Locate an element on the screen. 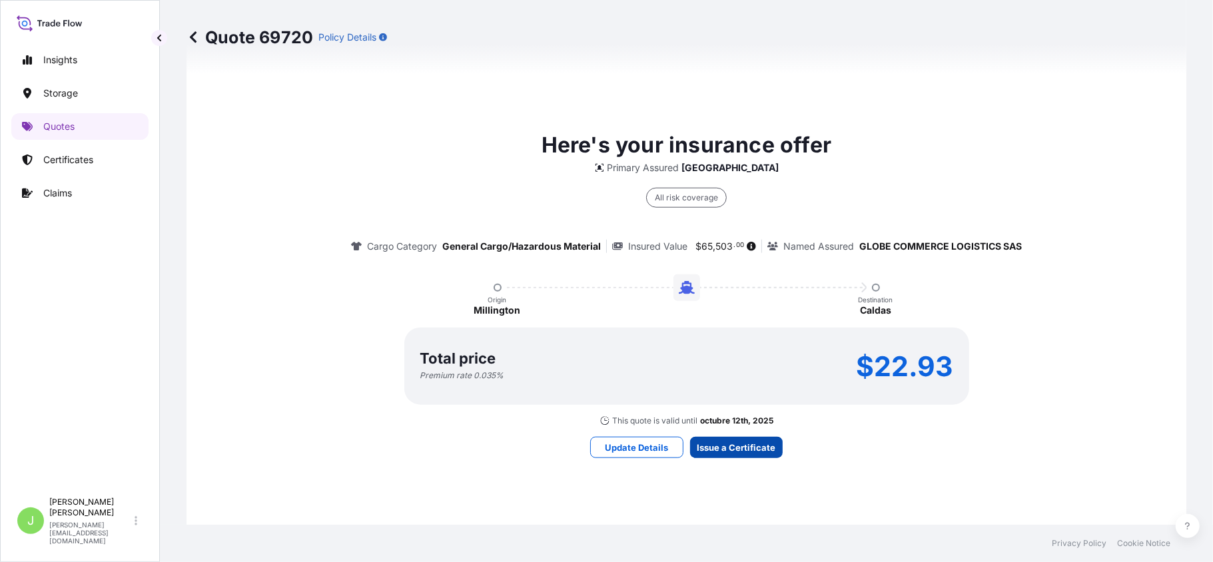 The width and height of the screenshot is (1213, 562). p: Origin is located at coordinates (498, 300).